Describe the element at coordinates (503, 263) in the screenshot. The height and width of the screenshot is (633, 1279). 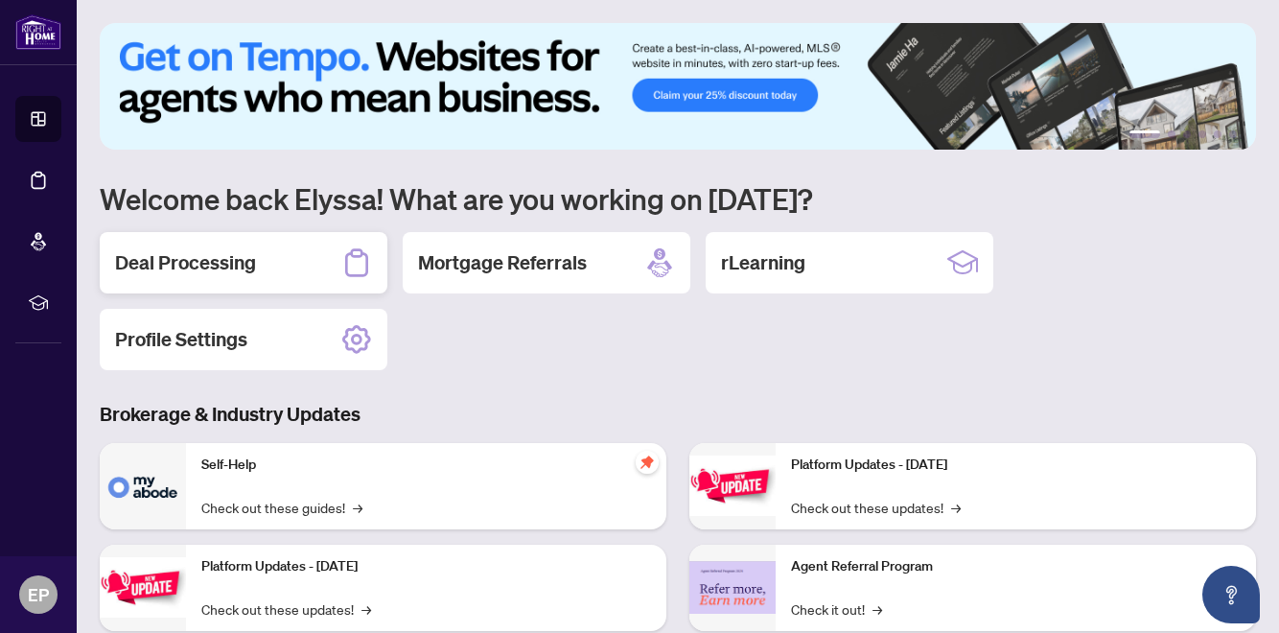
I see `h2: Mortgage Referrals` at that location.